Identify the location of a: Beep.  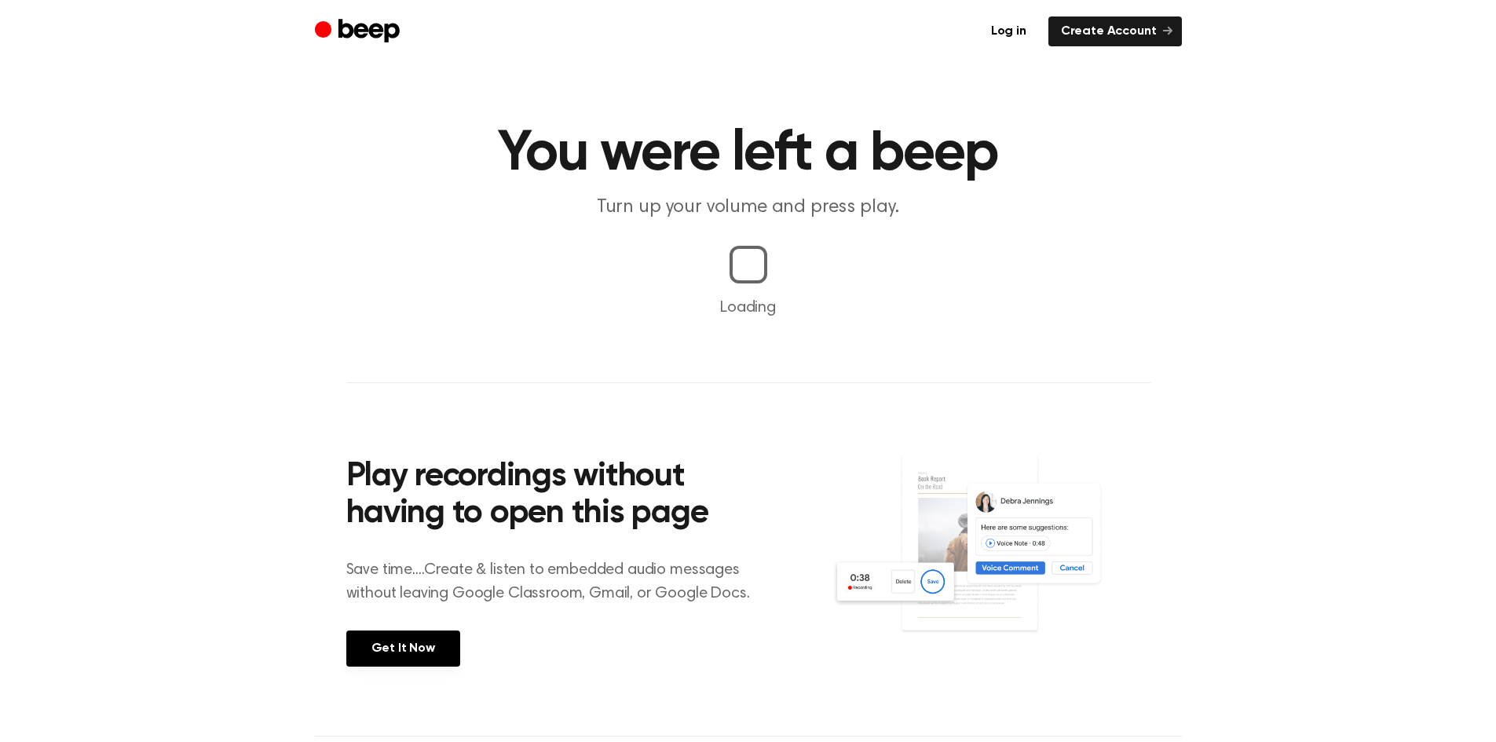
(359, 31).